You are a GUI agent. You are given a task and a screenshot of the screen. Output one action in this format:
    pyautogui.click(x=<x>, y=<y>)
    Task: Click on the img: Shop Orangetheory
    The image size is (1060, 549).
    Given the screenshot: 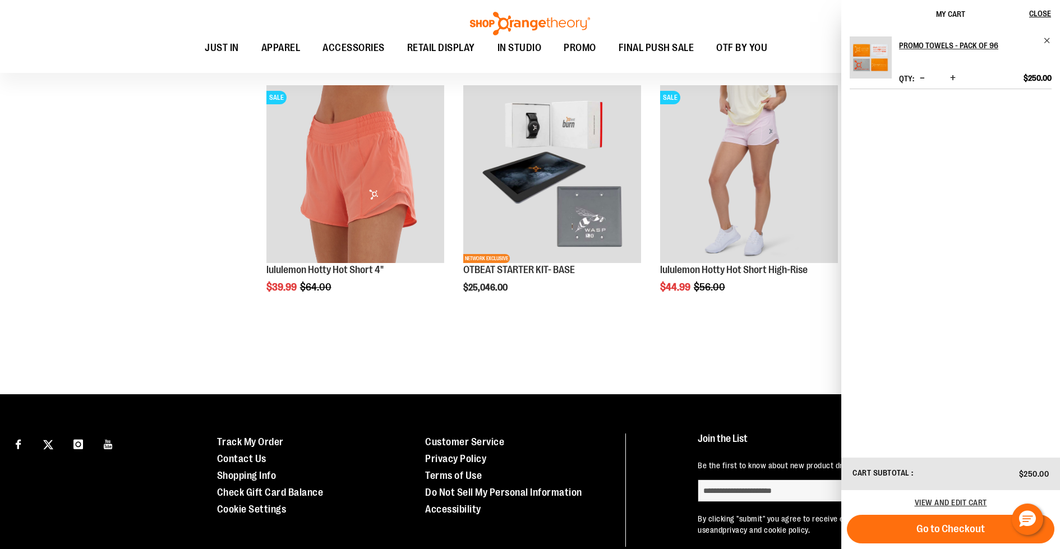 What is the action you would take?
    pyautogui.click(x=530, y=24)
    